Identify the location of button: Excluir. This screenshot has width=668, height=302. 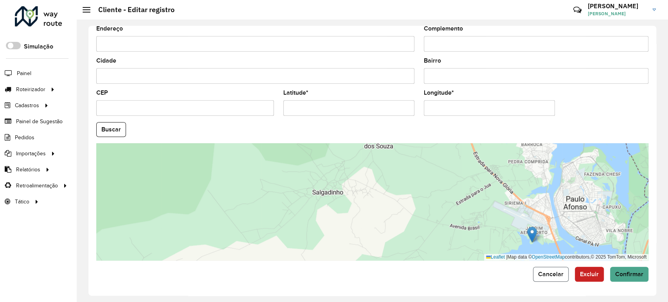
(589, 274).